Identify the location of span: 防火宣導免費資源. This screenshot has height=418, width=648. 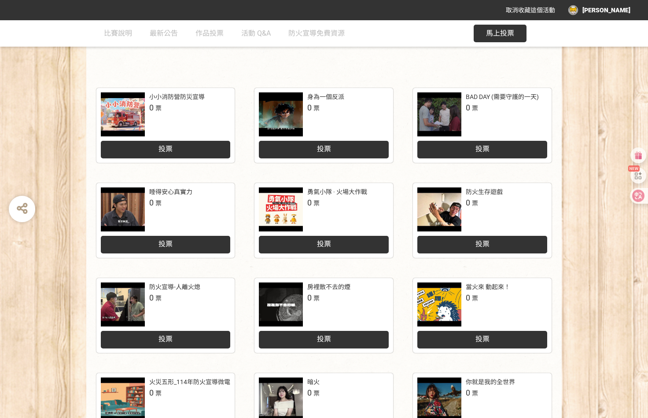
(316, 33).